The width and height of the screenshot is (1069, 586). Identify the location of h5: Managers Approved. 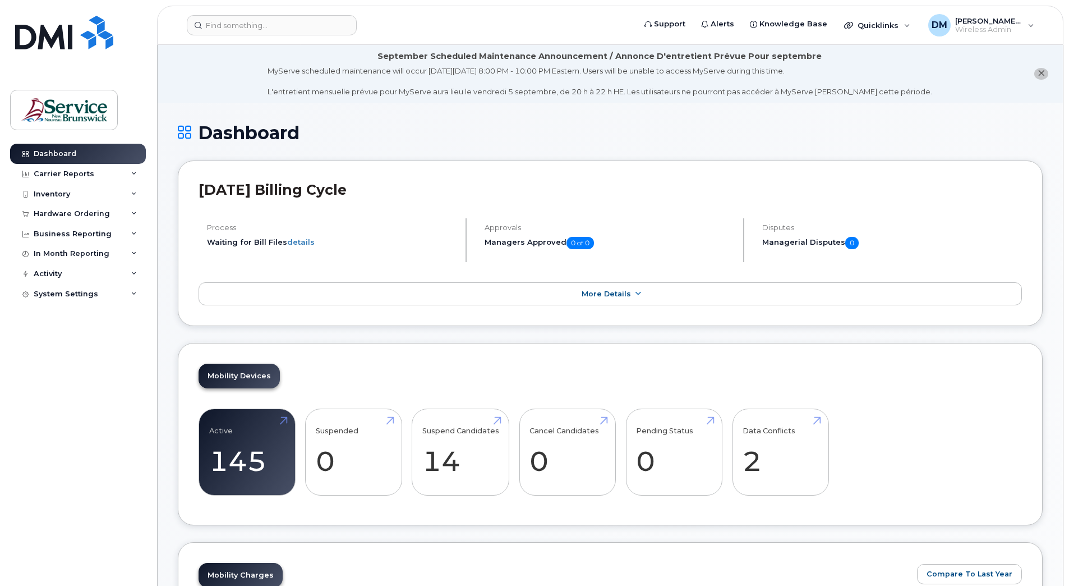
(609, 243).